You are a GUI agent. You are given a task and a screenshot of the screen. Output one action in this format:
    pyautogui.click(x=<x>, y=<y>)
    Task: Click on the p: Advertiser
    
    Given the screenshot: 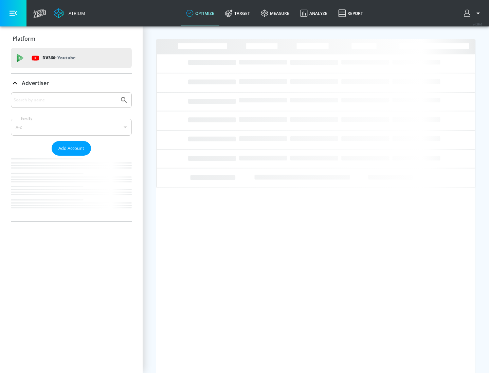 What is the action you would take?
    pyautogui.click(x=35, y=83)
    